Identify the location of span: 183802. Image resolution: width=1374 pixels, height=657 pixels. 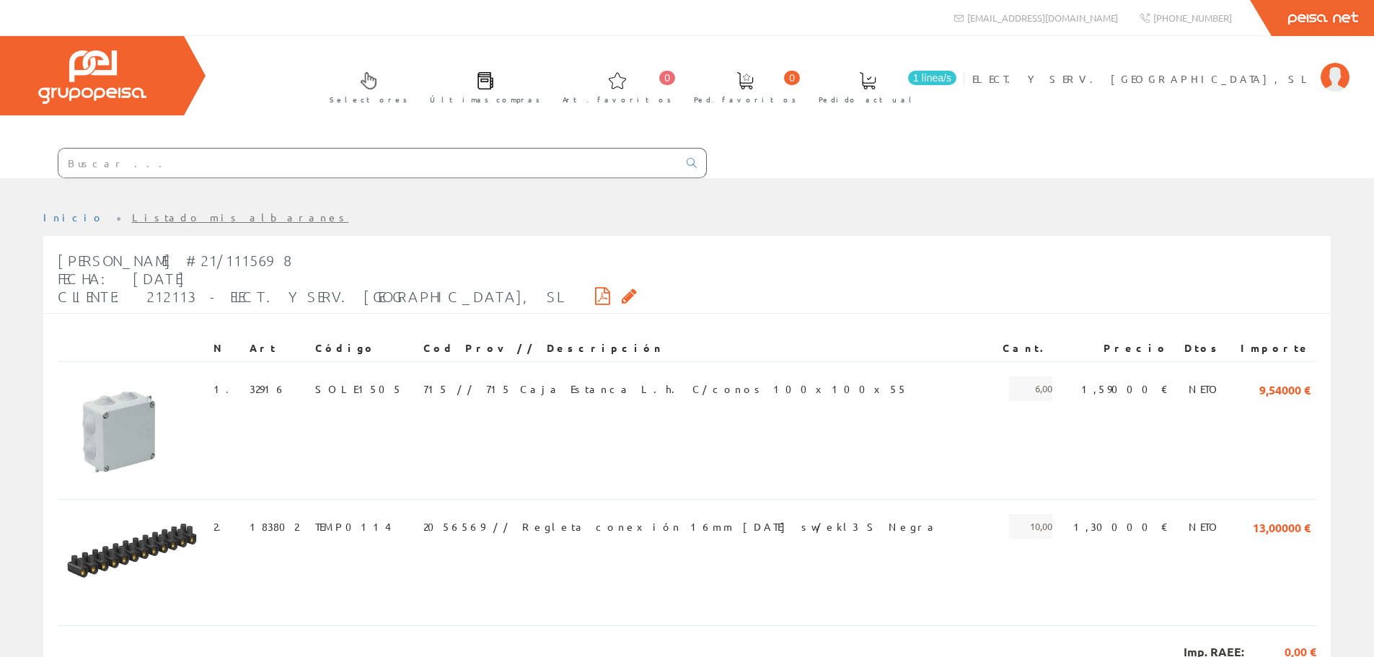
(274, 526).